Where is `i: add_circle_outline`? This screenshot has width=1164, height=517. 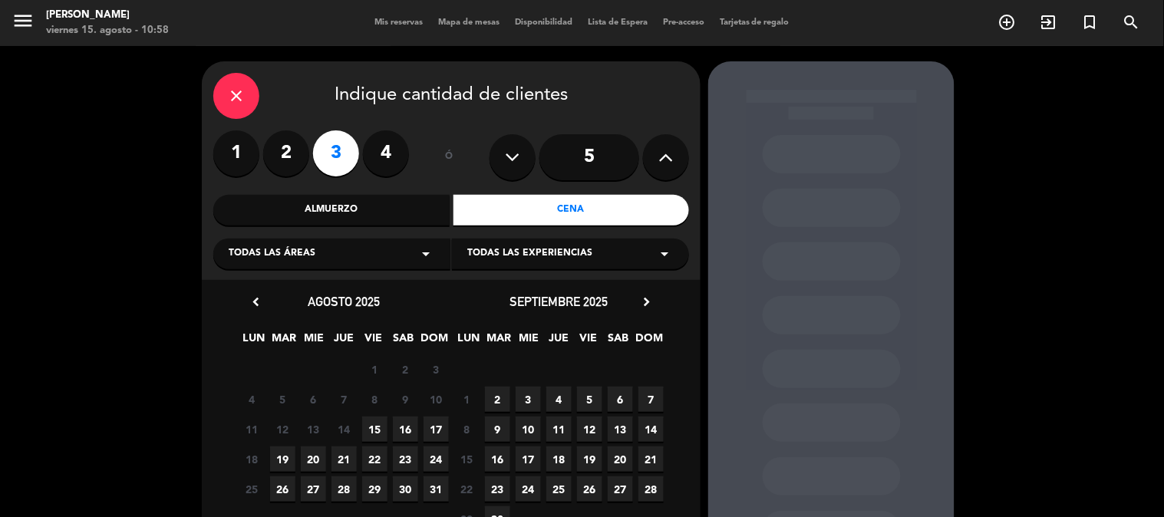 i: add_circle_outline is located at coordinates (1007, 22).